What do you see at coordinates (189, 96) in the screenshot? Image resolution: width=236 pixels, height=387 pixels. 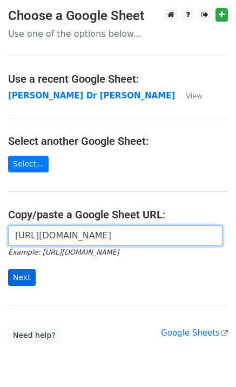 I see `a: View` at bounding box center [189, 96].